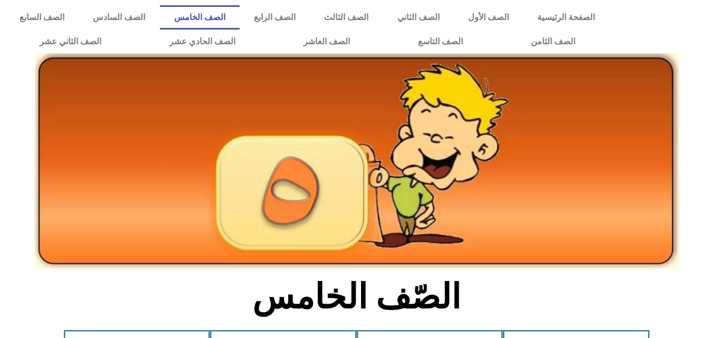 This screenshot has width=713, height=338. What do you see at coordinates (326, 42) in the screenshot?
I see `a: الصف العاشر` at bounding box center [326, 42].